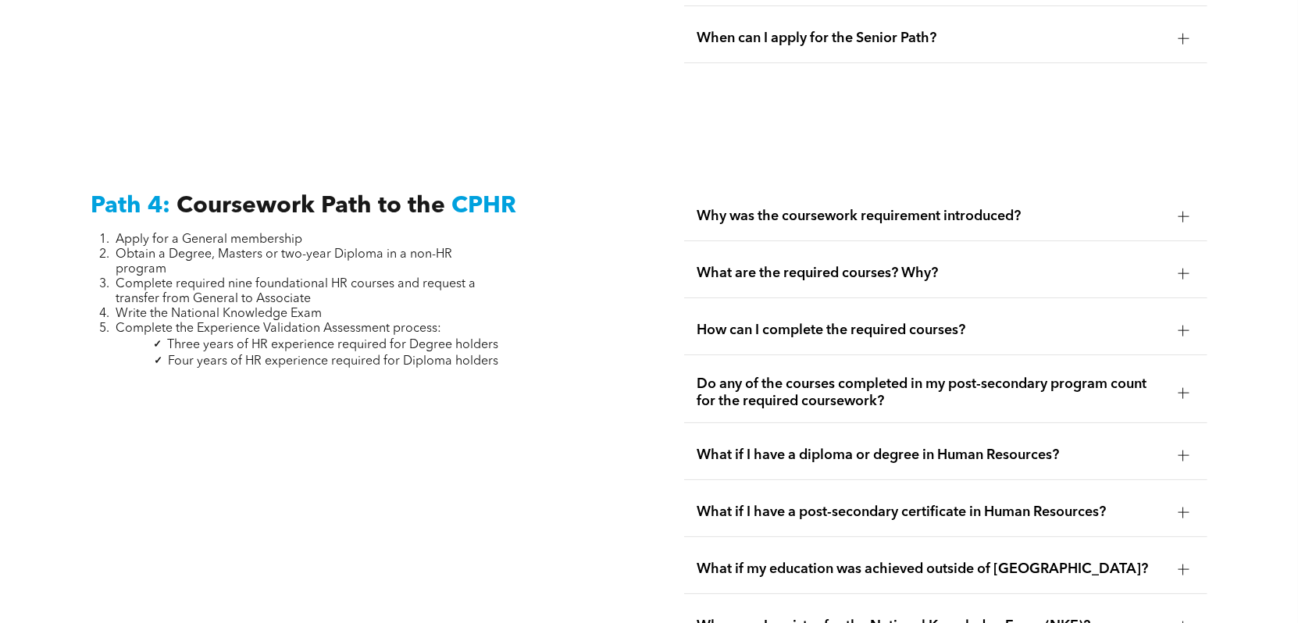 The height and width of the screenshot is (623, 1298). Describe the element at coordinates (333, 362) in the screenshot. I see `span: Four years of HR experience required for Diploma holders` at that location.